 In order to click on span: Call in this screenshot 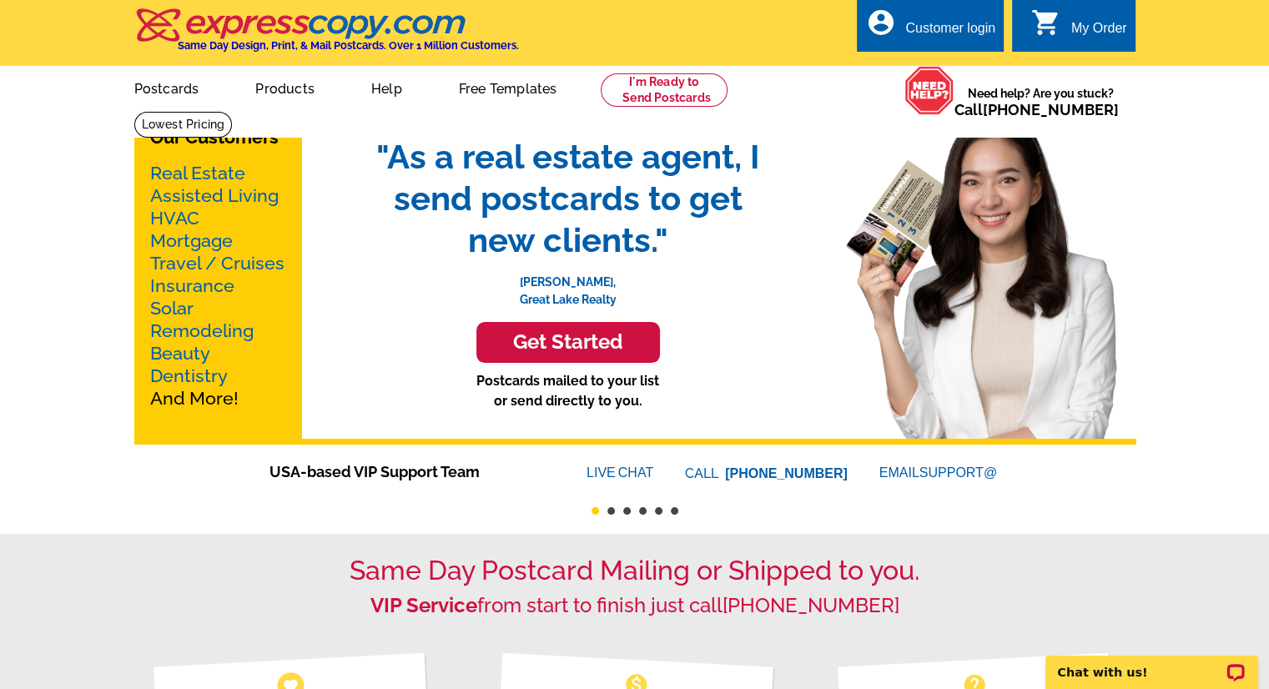, I will do `click(1036, 109)`.